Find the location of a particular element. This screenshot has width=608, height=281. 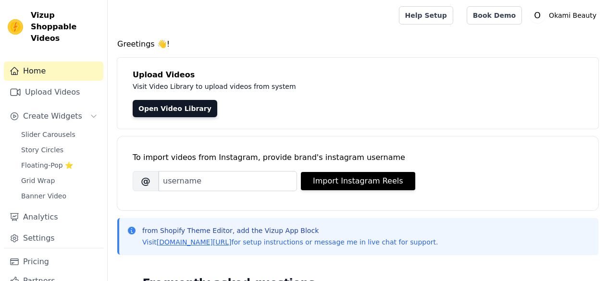

a: Analytics is located at coordinates (53, 217).